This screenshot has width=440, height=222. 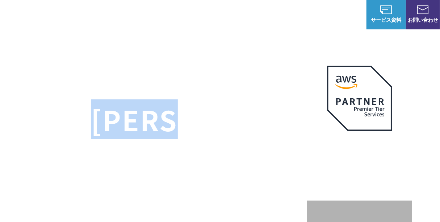 What do you see at coordinates (386, 20) in the screenshot?
I see `span: サービス資料` at bounding box center [386, 20].